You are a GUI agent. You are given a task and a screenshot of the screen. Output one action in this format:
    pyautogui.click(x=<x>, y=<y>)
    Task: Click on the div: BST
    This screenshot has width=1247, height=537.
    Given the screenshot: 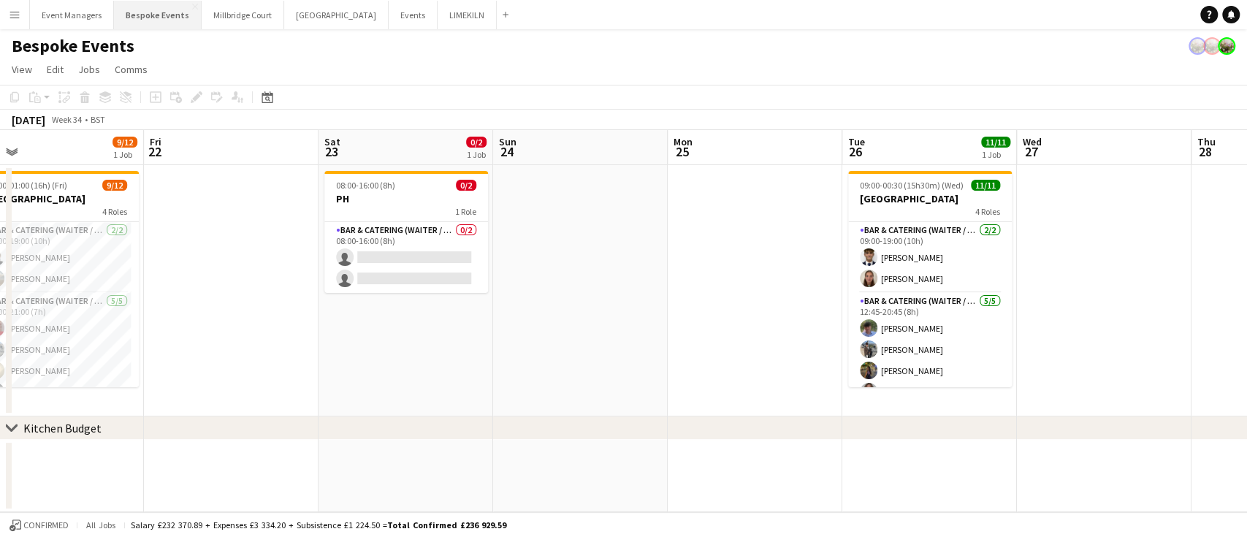 What is the action you would take?
    pyautogui.click(x=98, y=119)
    